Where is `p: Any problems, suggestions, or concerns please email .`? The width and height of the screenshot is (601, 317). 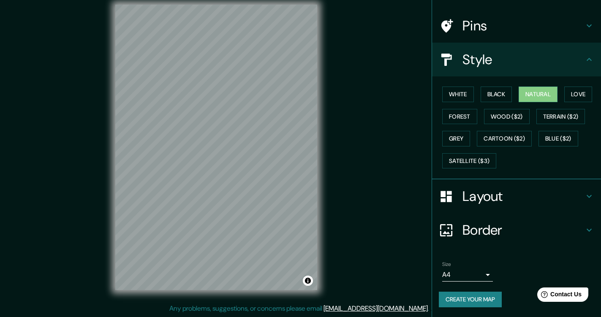
p: Any problems, suggestions, or concerns please email . is located at coordinates (299, 309).